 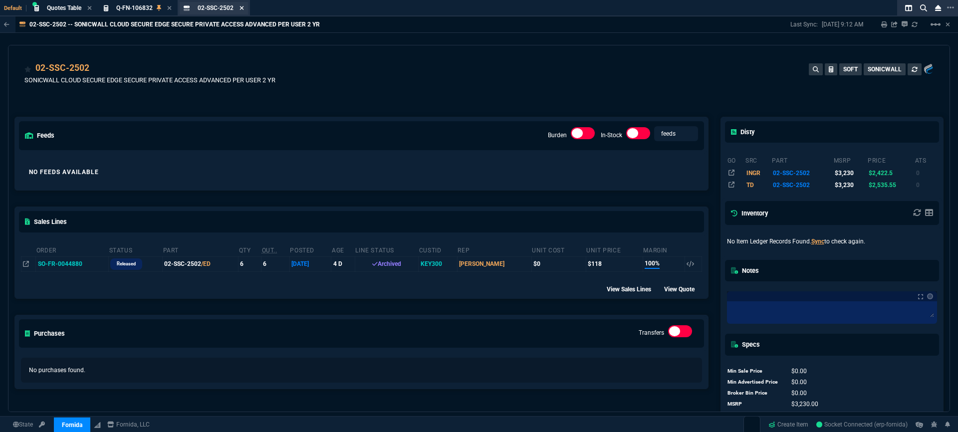 What do you see at coordinates (39, 135) in the screenshot?
I see `h5: feeds` at bounding box center [39, 135].